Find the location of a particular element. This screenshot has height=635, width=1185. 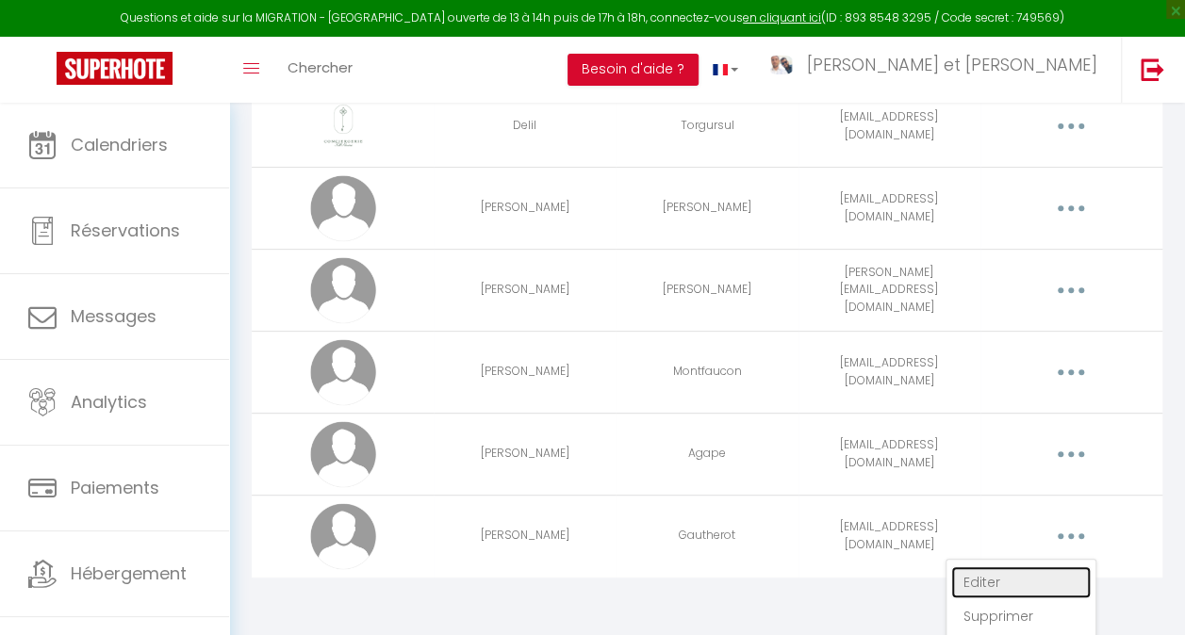

span: Chercher is located at coordinates (319, 67).